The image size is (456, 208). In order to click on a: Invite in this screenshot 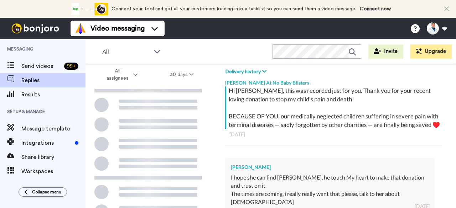, I will do `click(386, 52)`.